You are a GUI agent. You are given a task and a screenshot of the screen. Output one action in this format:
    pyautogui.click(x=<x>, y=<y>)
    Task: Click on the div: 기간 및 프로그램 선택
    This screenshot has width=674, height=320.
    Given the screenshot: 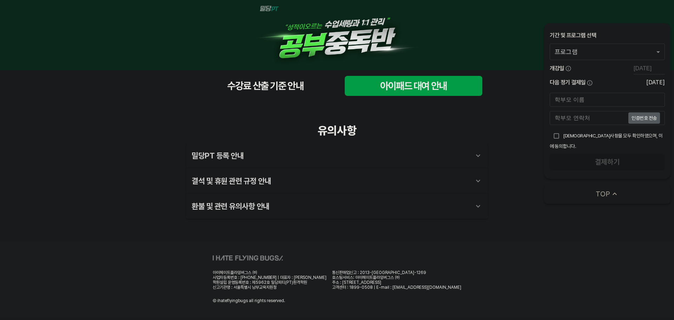 What is the action you would take?
    pyautogui.click(x=607, y=35)
    